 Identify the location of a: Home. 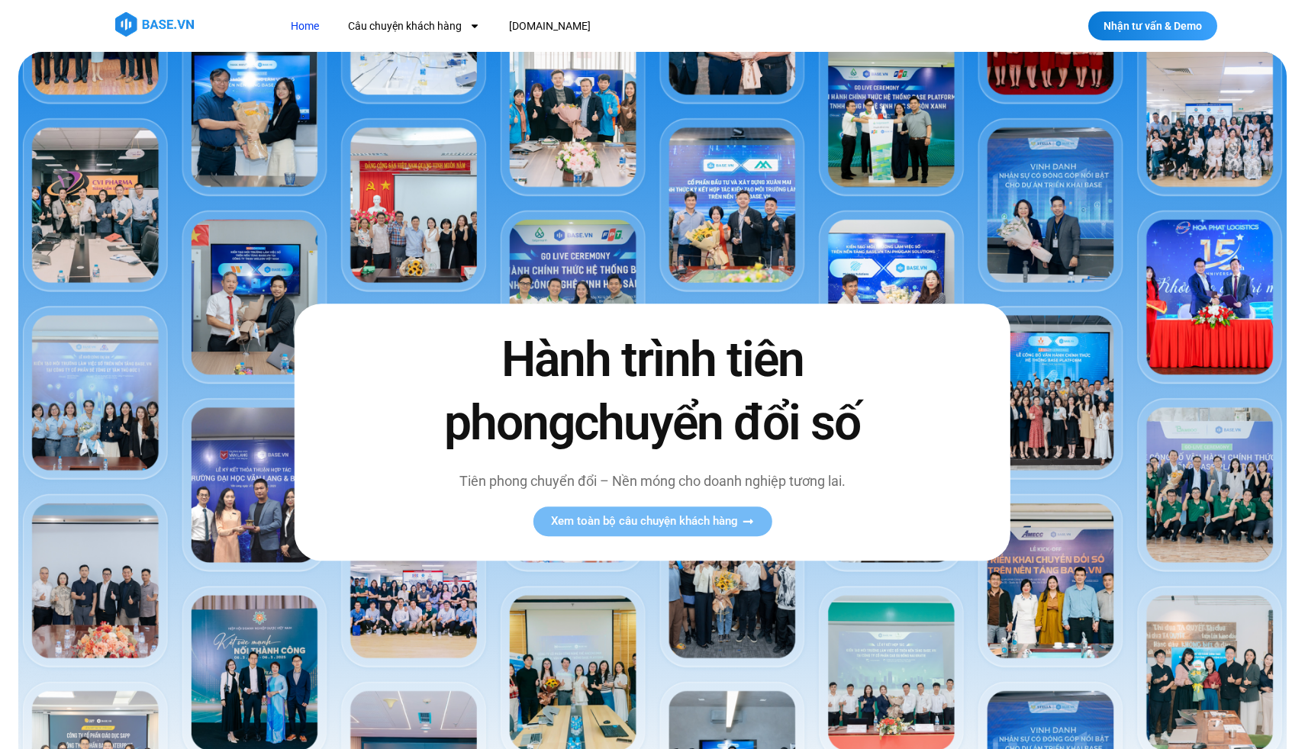
(304, 26).